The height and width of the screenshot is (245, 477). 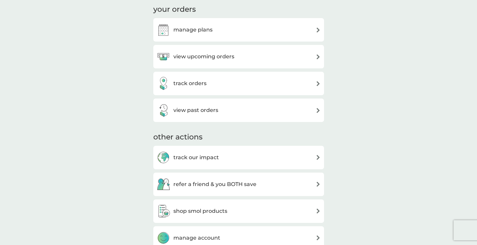 What do you see at coordinates (215, 184) in the screenshot?
I see `h3: refer a friend & you BOTH save` at bounding box center [215, 184].